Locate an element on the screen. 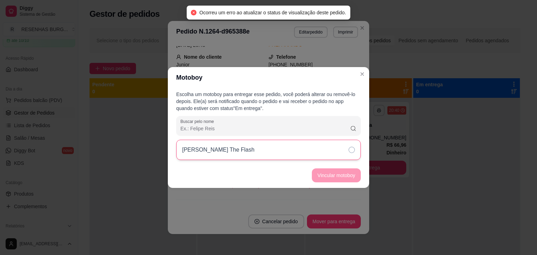 This screenshot has height=255, width=537. p: Escolha um motoboy para entregar esse pedido, você poderá alterar ou removê-lo depois. Ele(a) ser... is located at coordinates (269, 101).